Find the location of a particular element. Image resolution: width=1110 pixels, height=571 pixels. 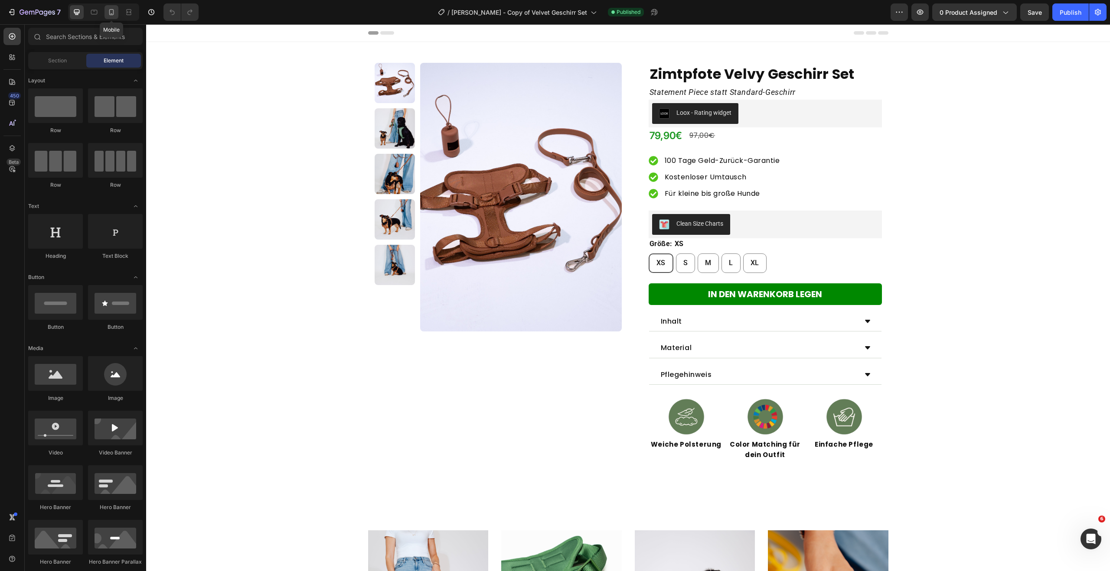

span: Text is located at coordinates (33, 206).